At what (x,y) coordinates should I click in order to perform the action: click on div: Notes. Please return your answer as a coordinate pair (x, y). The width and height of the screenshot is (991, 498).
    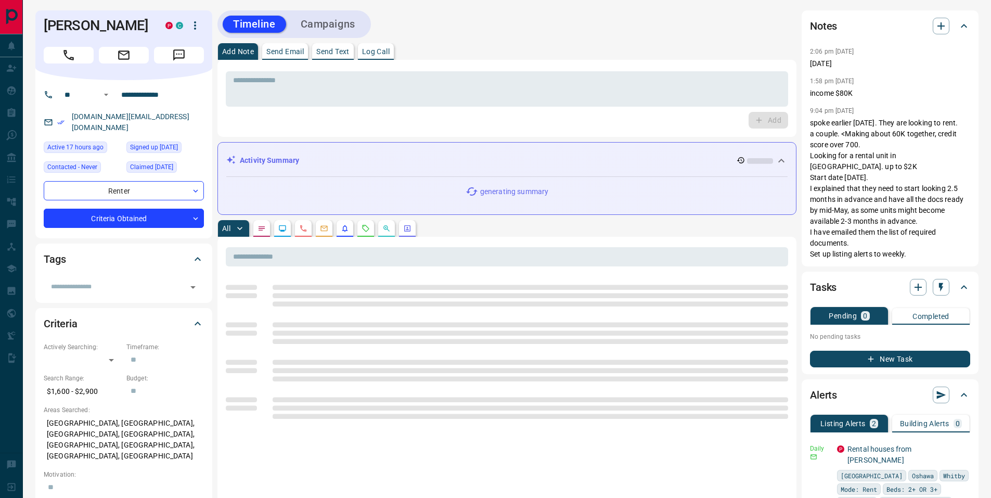
    Looking at the image, I should click on (890, 26).